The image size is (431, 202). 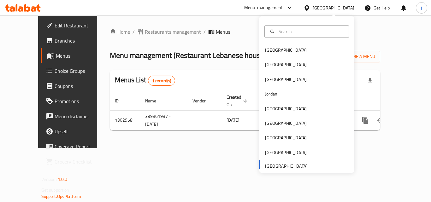 I want to click on a: Menus, so click(x=75, y=56).